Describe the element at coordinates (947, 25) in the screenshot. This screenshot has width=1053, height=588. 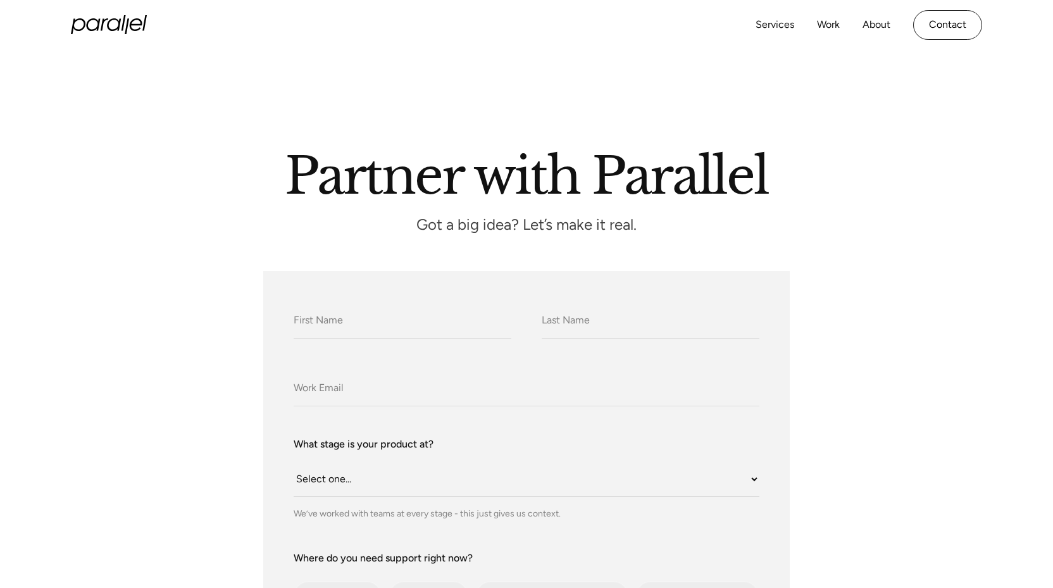
I see `a: Contact` at that location.